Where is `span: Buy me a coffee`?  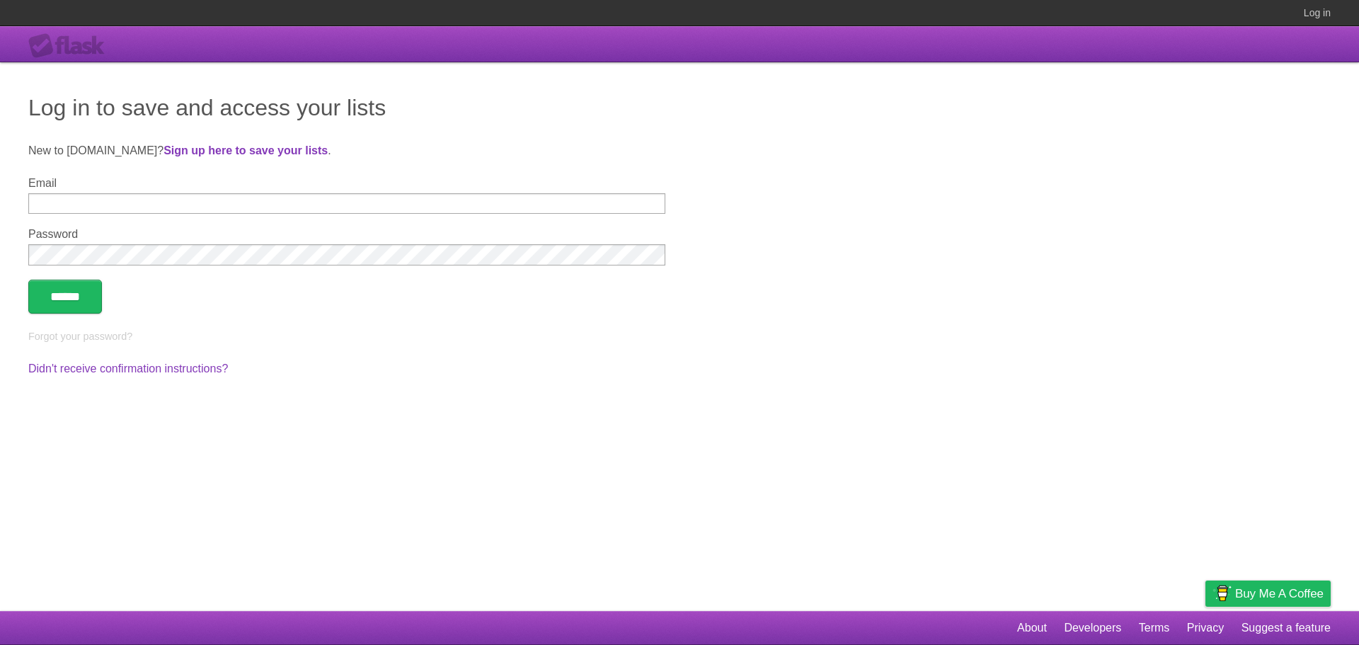
span: Buy me a coffee is located at coordinates (1279, 593).